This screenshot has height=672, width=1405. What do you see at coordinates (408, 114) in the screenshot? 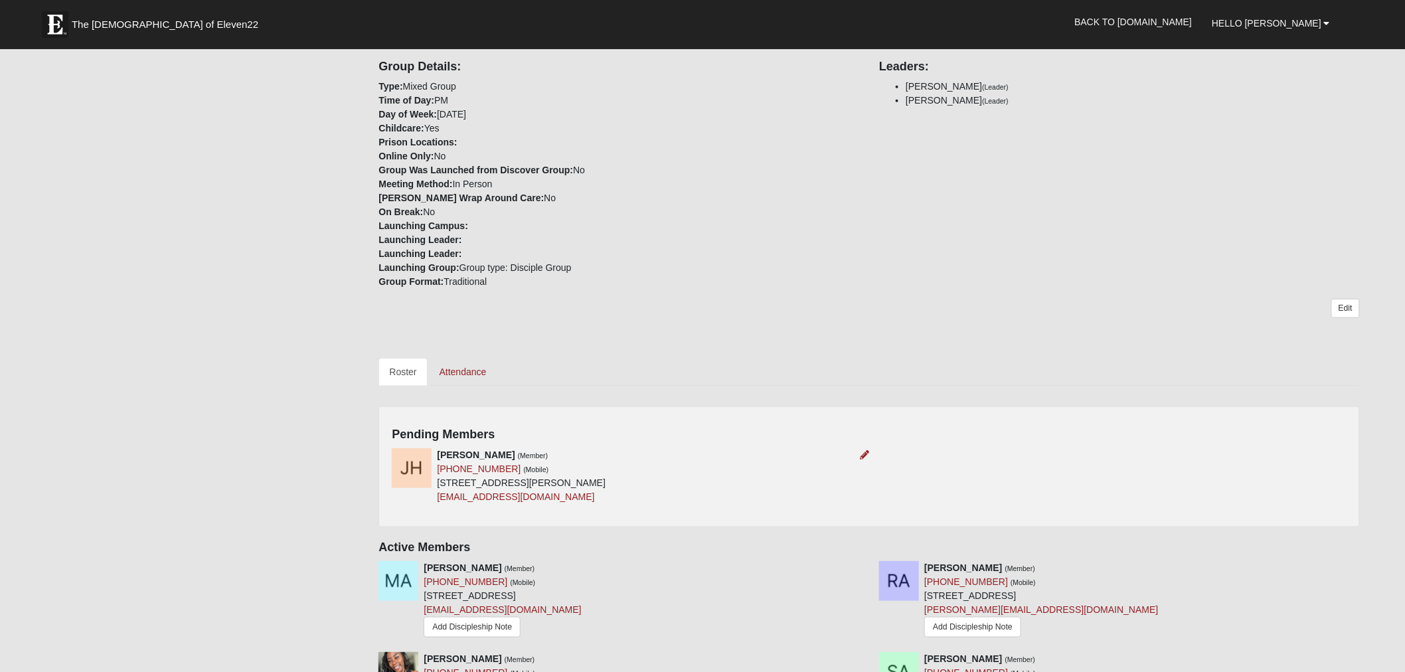
I see `strong: Day of Week:` at bounding box center [408, 114].